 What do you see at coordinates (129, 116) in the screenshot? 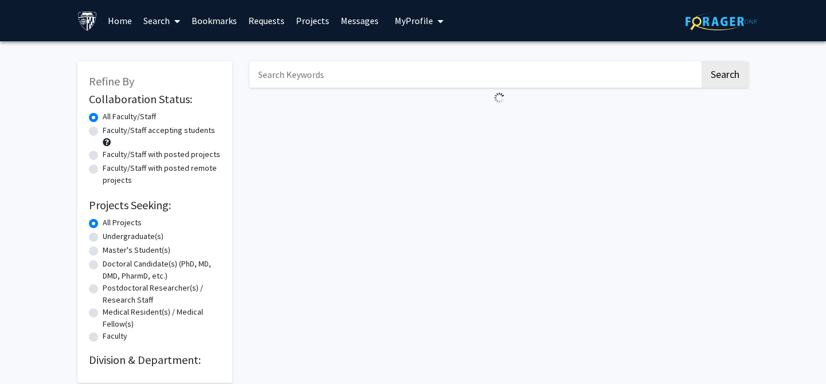
I see `label: All Faculty/Staff` at bounding box center [129, 116].